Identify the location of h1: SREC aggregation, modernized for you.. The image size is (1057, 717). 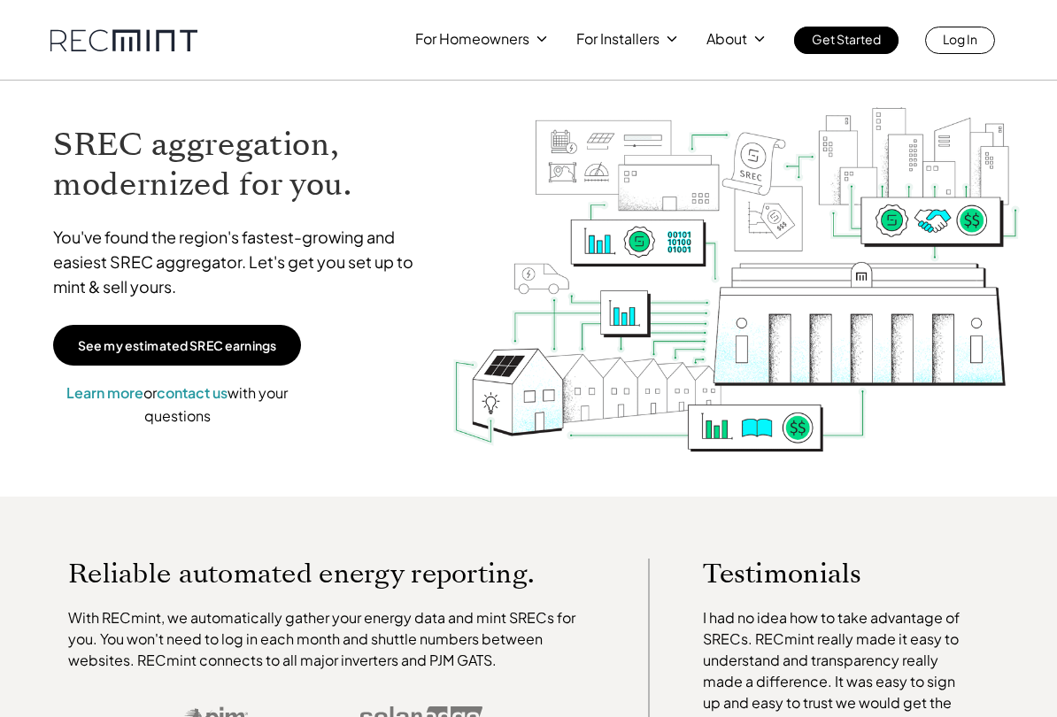
(244, 165).